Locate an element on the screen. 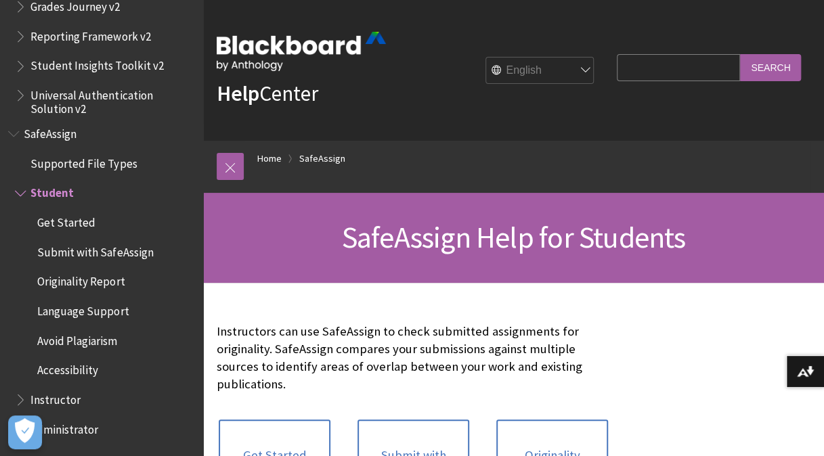 The image size is (824, 456). a: SafeAssign is located at coordinates (322, 158).